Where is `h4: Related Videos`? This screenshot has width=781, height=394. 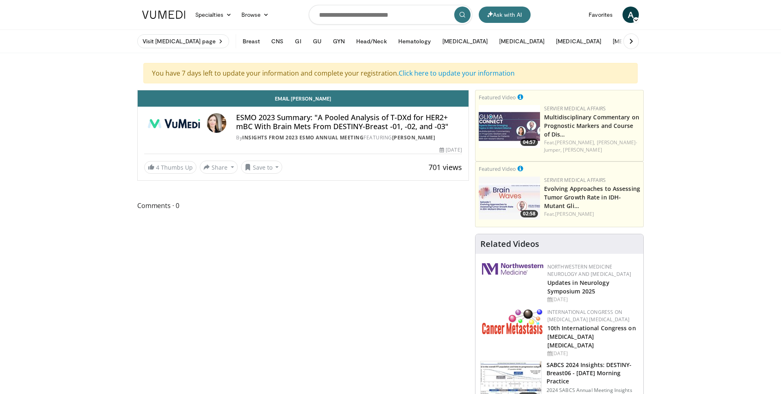
h4: Related Videos is located at coordinates (510, 244).